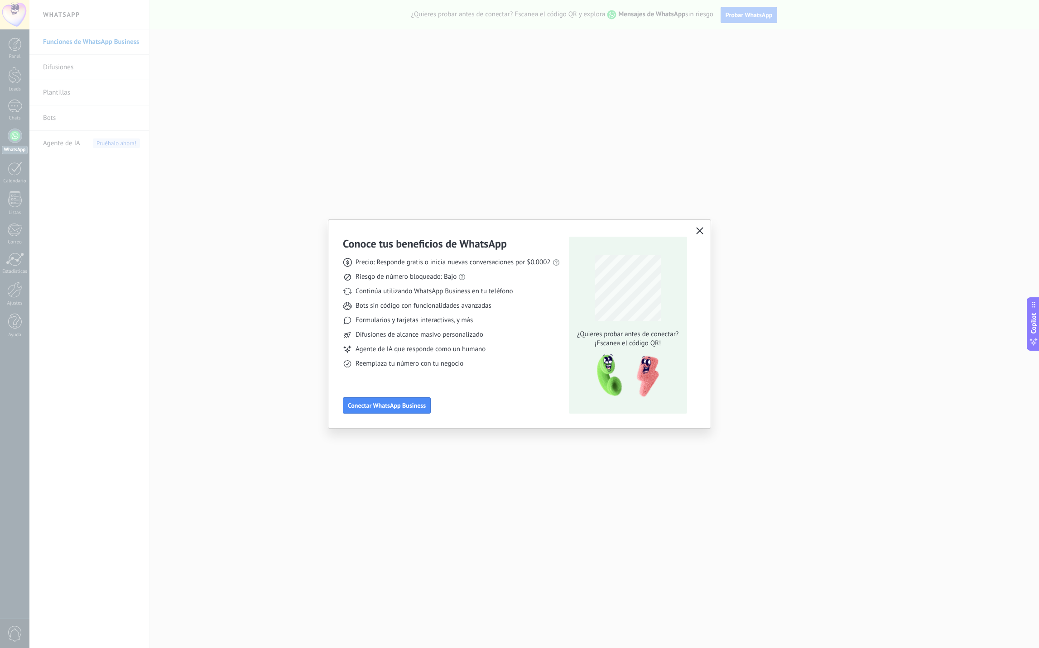  What do you see at coordinates (425, 244) in the screenshot?
I see `h3: Conoce tus beneficios de WhatsApp` at bounding box center [425, 244].